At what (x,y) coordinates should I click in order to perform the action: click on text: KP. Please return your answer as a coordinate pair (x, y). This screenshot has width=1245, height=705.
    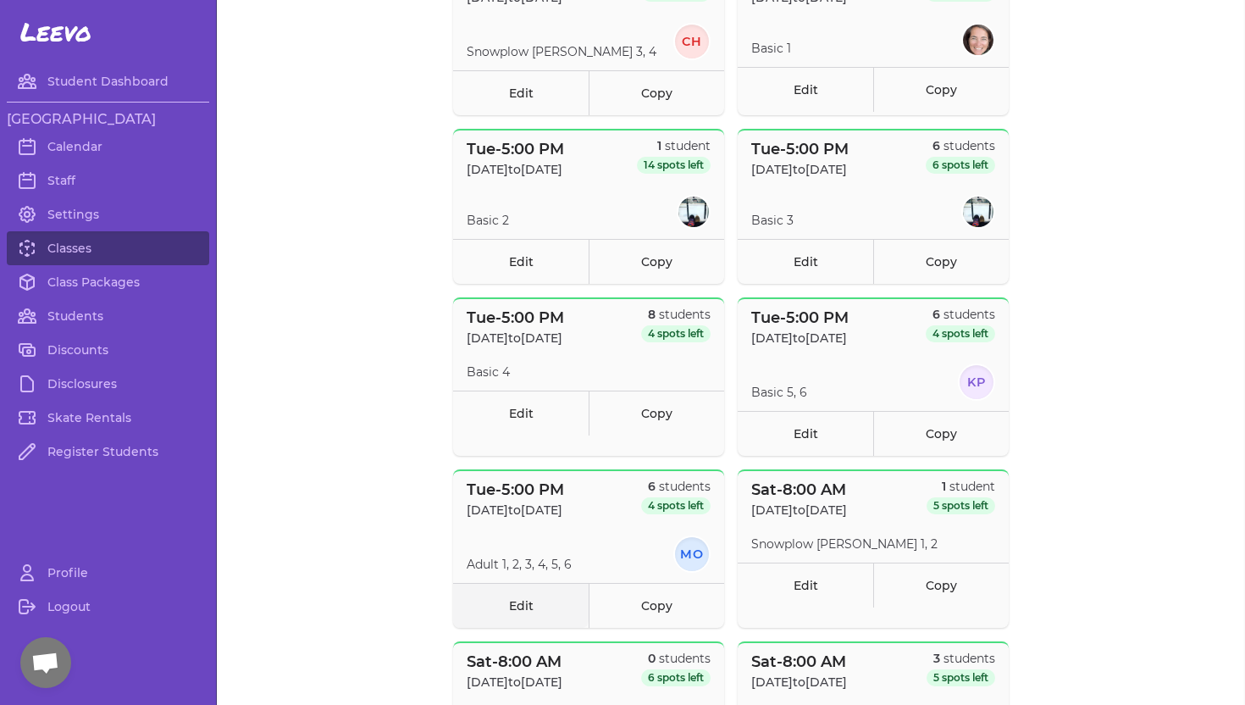
    Looking at the image, I should click on (977, 382).